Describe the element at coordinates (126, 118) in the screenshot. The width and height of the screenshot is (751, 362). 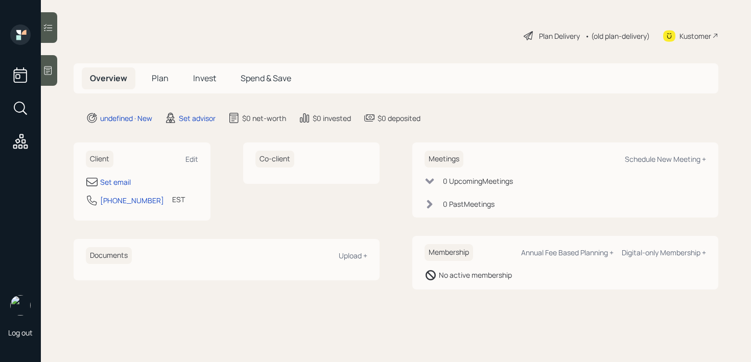
I see `div: undefined · New` at that location.